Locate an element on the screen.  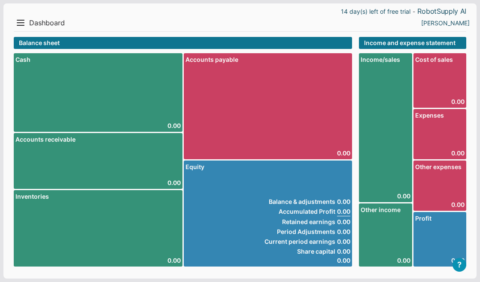
span: Accounts payable is located at coordinates (268, 59).